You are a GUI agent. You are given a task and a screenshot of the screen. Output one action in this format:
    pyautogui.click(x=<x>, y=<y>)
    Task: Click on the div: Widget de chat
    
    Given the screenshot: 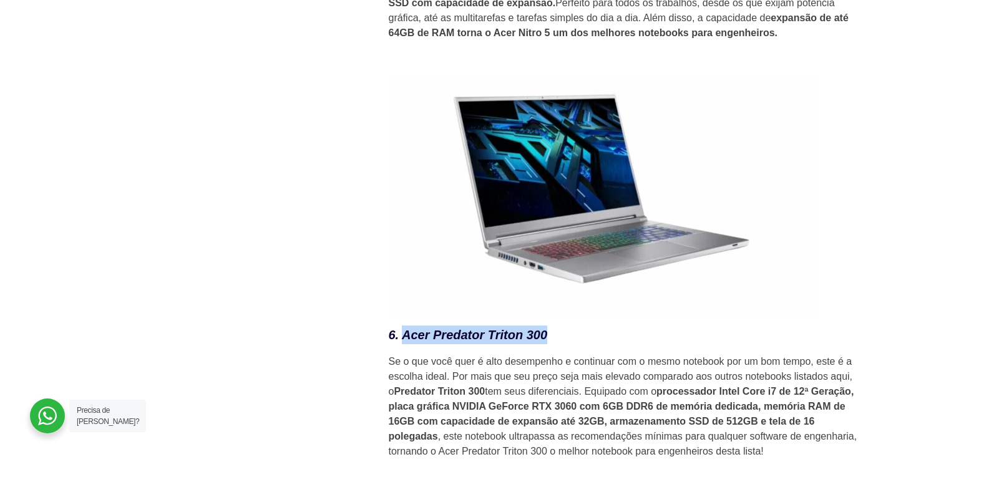 What is the action you would take?
    pyautogui.click(x=957, y=452)
    